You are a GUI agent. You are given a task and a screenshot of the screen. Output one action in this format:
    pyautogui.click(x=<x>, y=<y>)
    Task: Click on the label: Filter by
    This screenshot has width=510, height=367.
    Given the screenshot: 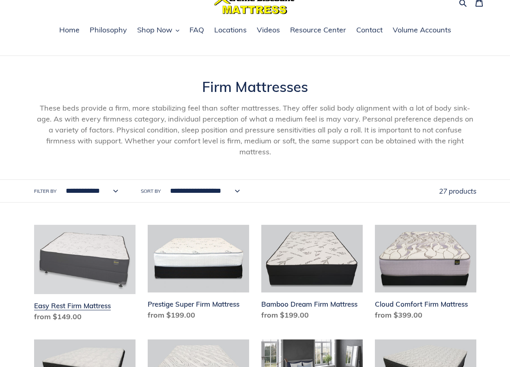 What is the action you would take?
    pyautogui.click(x=45, y=191)
    